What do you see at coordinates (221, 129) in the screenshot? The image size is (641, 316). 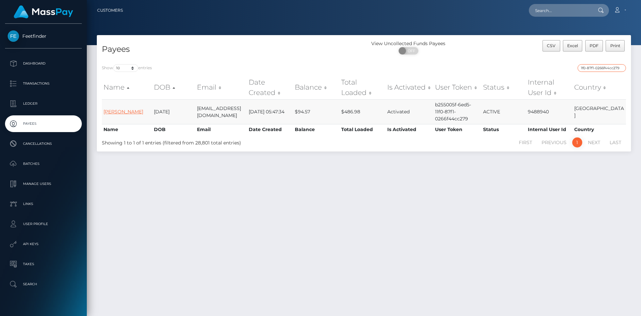 I see `th: Email` at bounding box center [221, 129].